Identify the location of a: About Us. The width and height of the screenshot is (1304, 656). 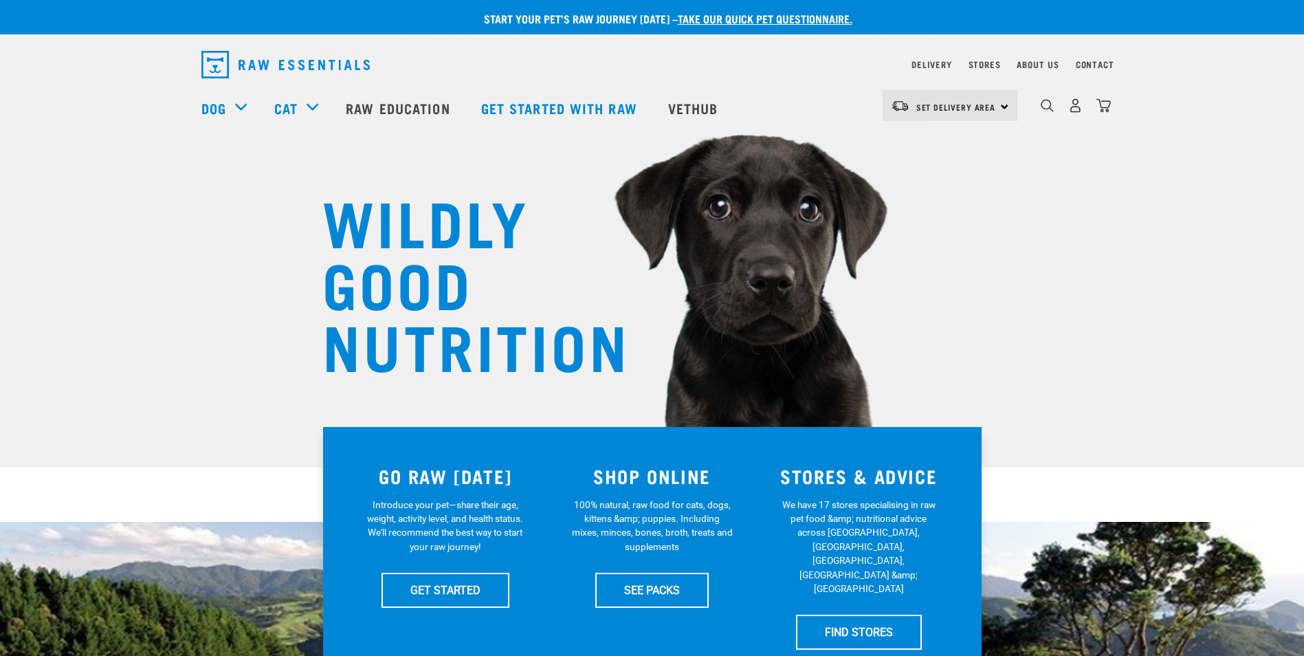
(1038, 64).